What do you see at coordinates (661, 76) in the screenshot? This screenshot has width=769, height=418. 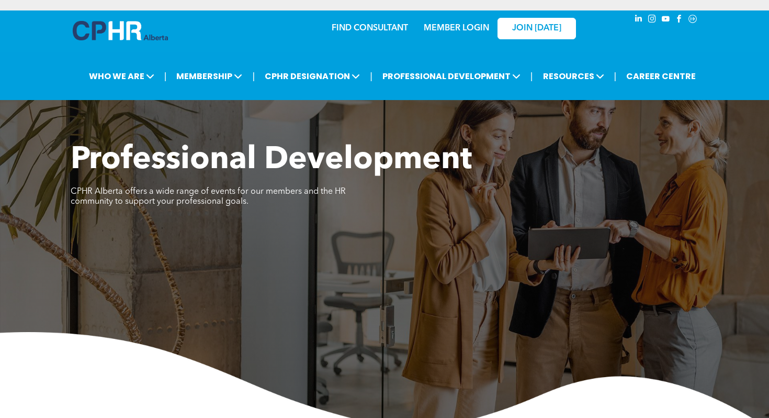 I see `a: CAREER CENTRE` at bounding box center [661, 76].